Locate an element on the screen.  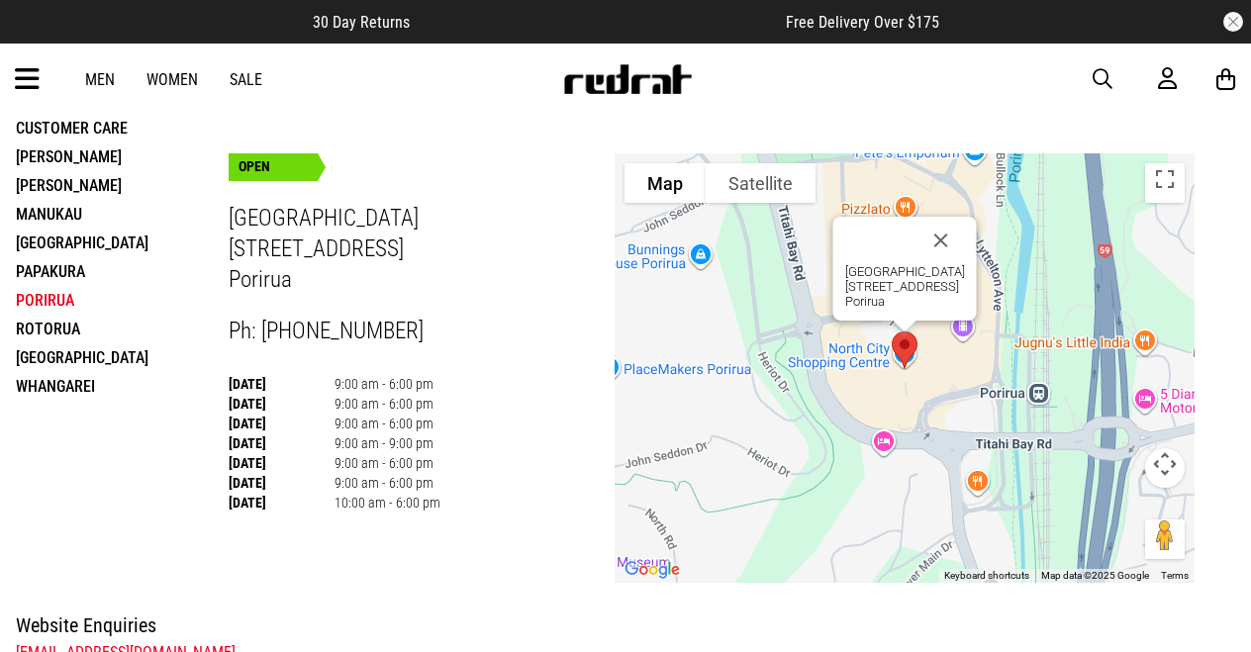
img: Redrat logo is located at coordinates (627, 79).